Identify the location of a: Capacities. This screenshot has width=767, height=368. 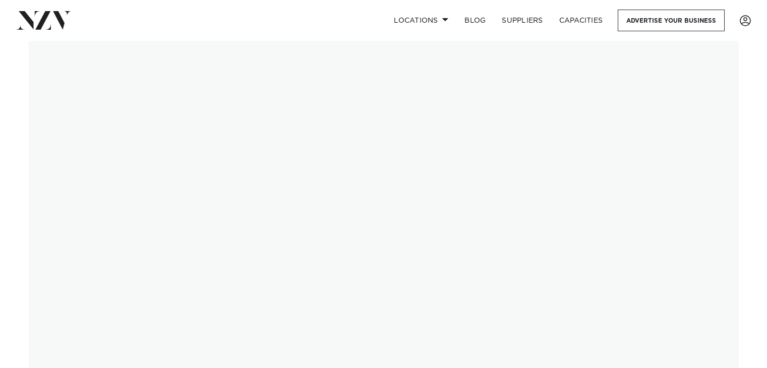
(581, 20).